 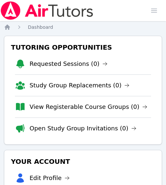 I want to click on nav: Breadcrumb, so click(x=83, y=27).